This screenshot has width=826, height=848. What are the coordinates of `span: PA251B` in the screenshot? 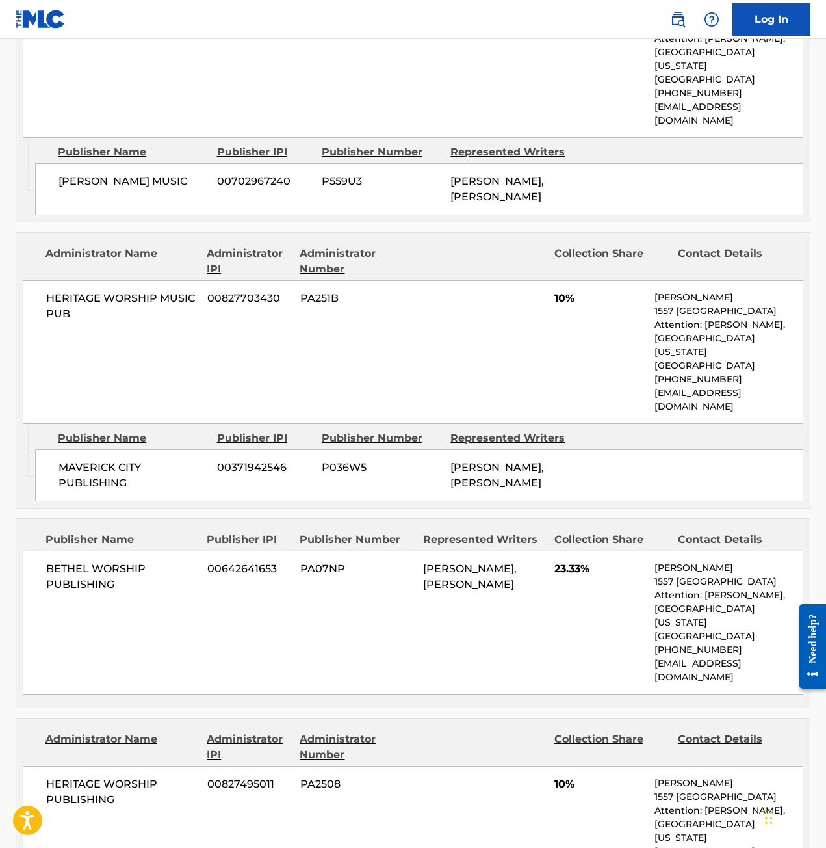 It's located at (357, 298).